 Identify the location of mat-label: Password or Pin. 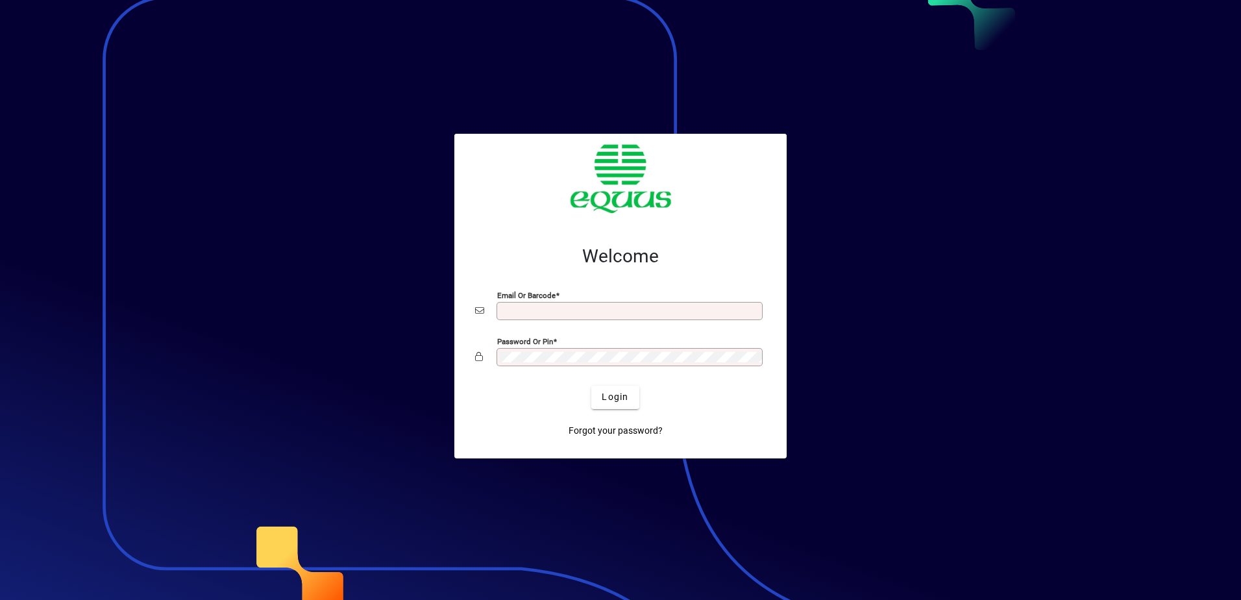
(525, 341).